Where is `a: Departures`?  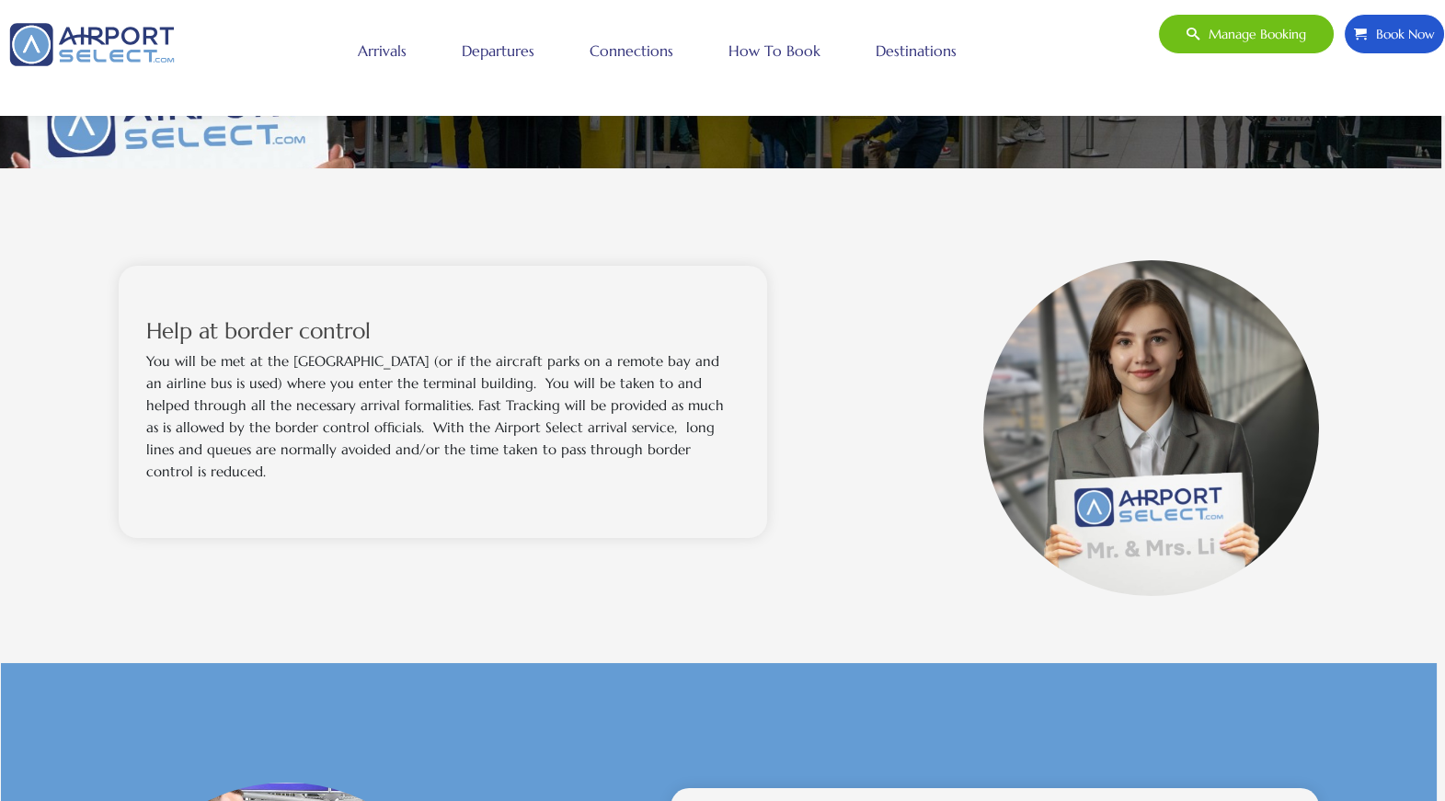
a: Departures is located at coordinates (497, 51).